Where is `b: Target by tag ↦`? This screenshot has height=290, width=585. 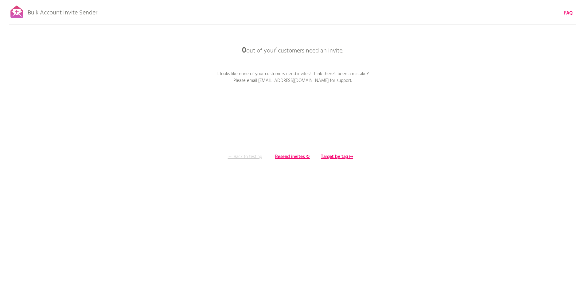 b: Target by tag ↦ is located at coordinates (337, 157).